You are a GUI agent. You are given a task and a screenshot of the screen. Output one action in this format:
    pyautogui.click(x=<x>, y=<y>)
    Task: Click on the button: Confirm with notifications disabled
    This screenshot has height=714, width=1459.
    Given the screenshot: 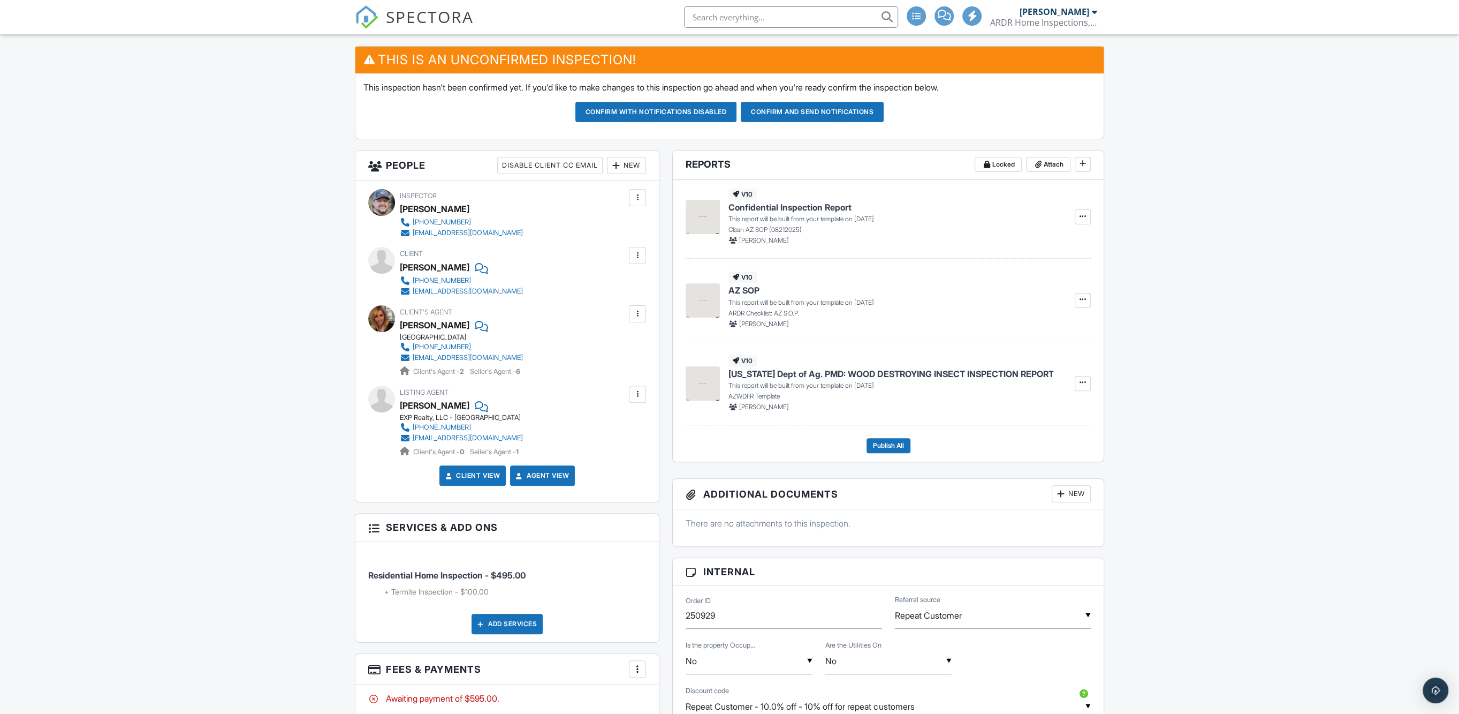 What is the action you would take?
    pyautogui.click(x=656, y=112)
    